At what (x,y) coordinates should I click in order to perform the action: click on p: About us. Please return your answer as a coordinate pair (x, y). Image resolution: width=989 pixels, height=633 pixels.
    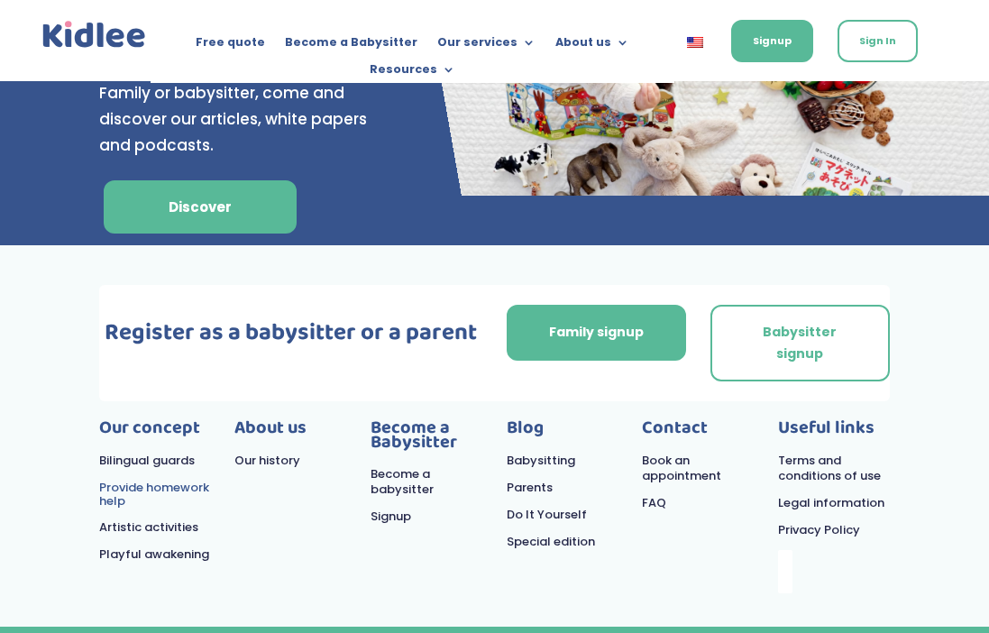
    Looking at the image, I should click on (290, 437).